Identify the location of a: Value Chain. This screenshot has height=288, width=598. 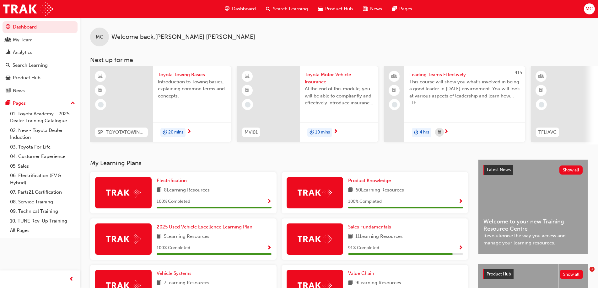
(362, 274).